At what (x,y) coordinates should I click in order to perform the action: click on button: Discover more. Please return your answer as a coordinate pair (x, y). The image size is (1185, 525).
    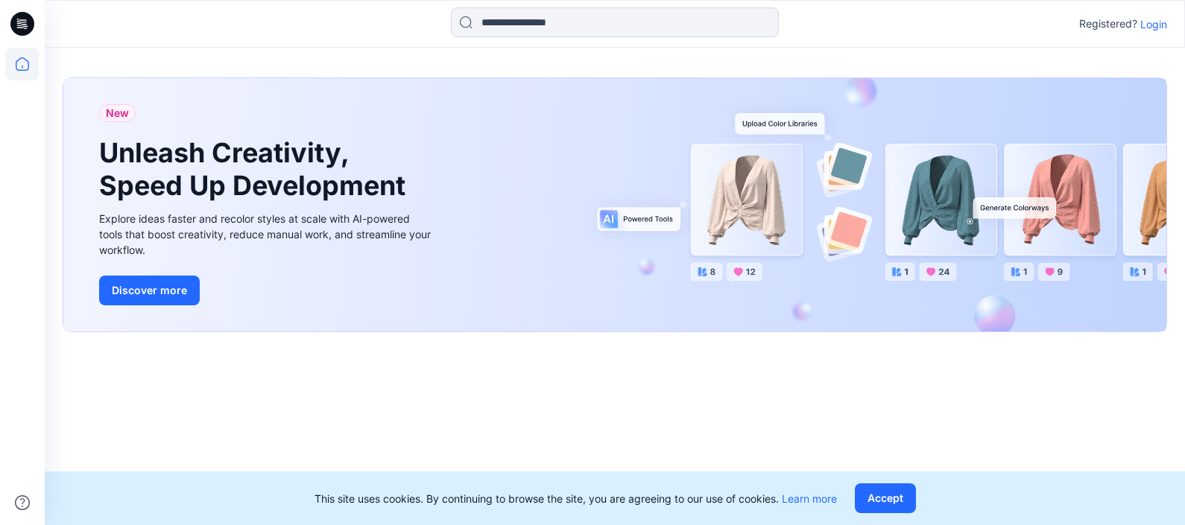
    Looking at the image, I should click on (149, 291).